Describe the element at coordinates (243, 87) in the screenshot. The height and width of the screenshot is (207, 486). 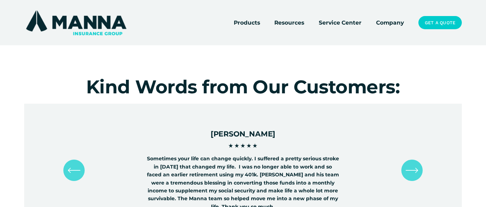
I see `p: Kind Words from Our Customers:` at that location.